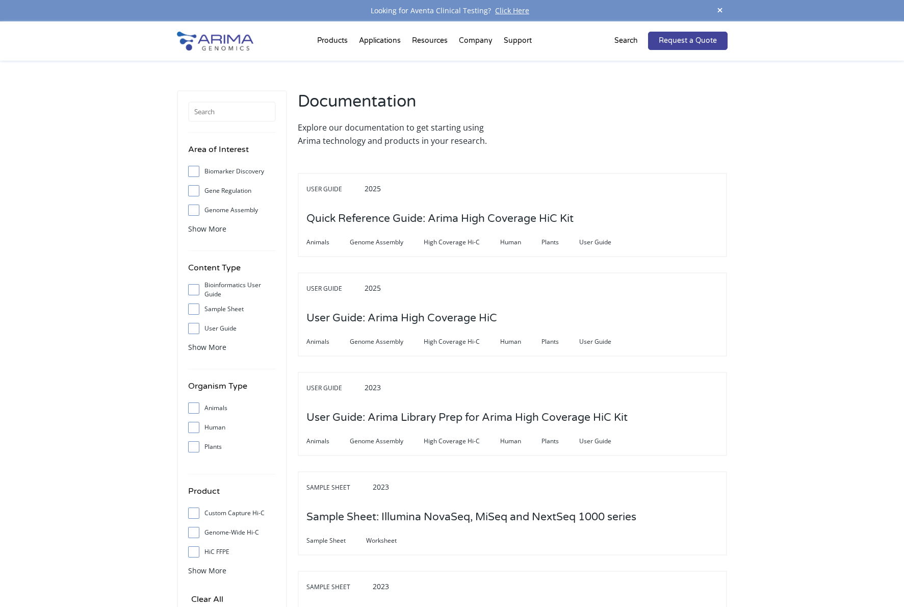  Describe the element at coordinates (467, 418) in the screenshot. I see `h3: User Guide: Arima Library Prep for Arima High Coverage HiC Kit` at that location.